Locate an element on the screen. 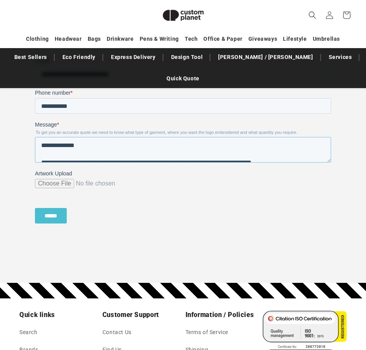 Image resolution: width=366 pixels, height=350 pixels. a: Tech is located at coordinates (191, 39).